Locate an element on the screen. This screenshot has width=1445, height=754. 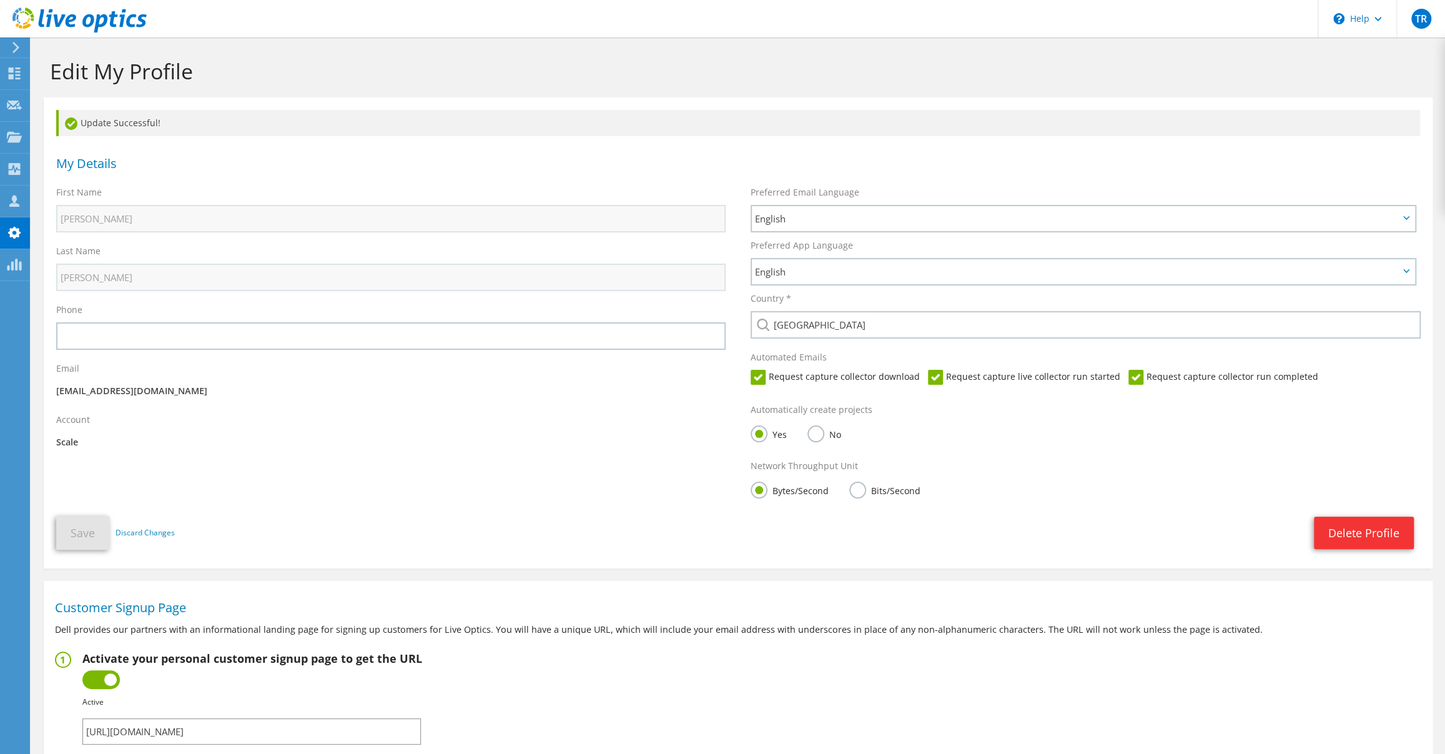
div: Update Successful! is located at coordinates (738, 123).